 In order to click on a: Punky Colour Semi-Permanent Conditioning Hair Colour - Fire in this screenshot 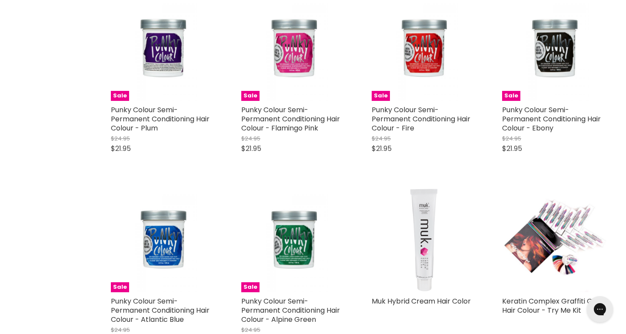, I will do `click(421, 119)`.